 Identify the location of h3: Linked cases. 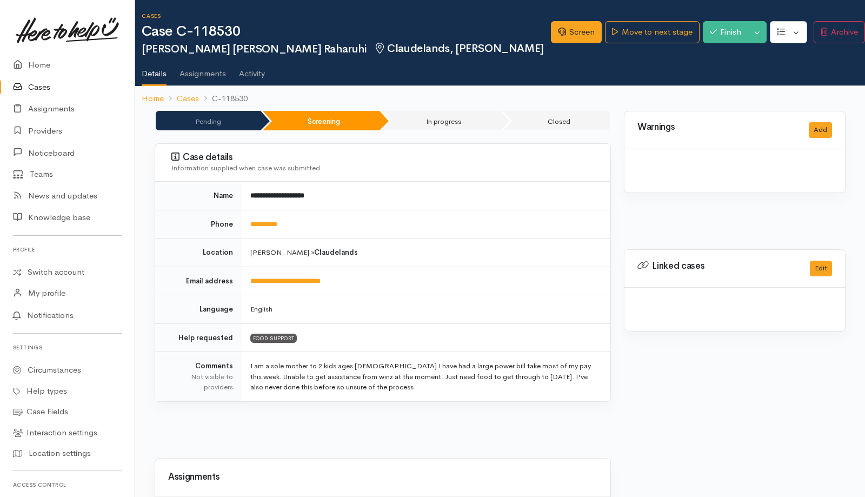
(717, 266).